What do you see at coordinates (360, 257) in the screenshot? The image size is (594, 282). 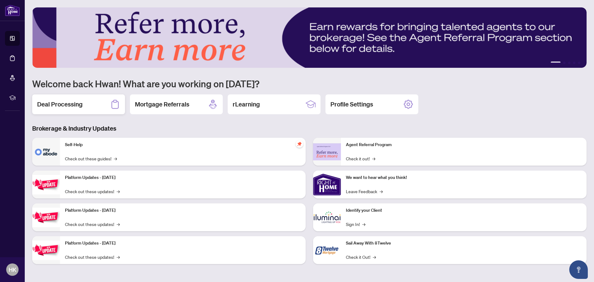 I see `a: Check it Out!→` at bounding box center [360, 257].